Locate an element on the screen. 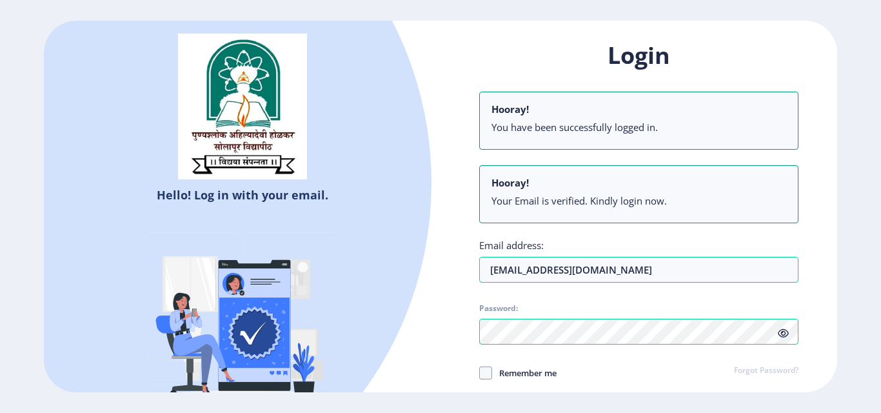  li: Your Email is verified. Kindly login now. is located at coordinates (638, 200).